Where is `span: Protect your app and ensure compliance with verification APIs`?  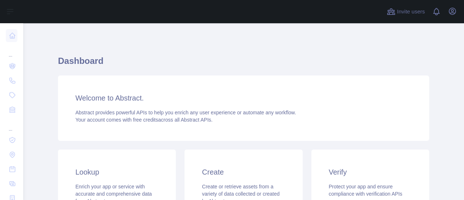 span: Protect your app and ensure compliance with verification APIs is located at coordinates (365, 190).